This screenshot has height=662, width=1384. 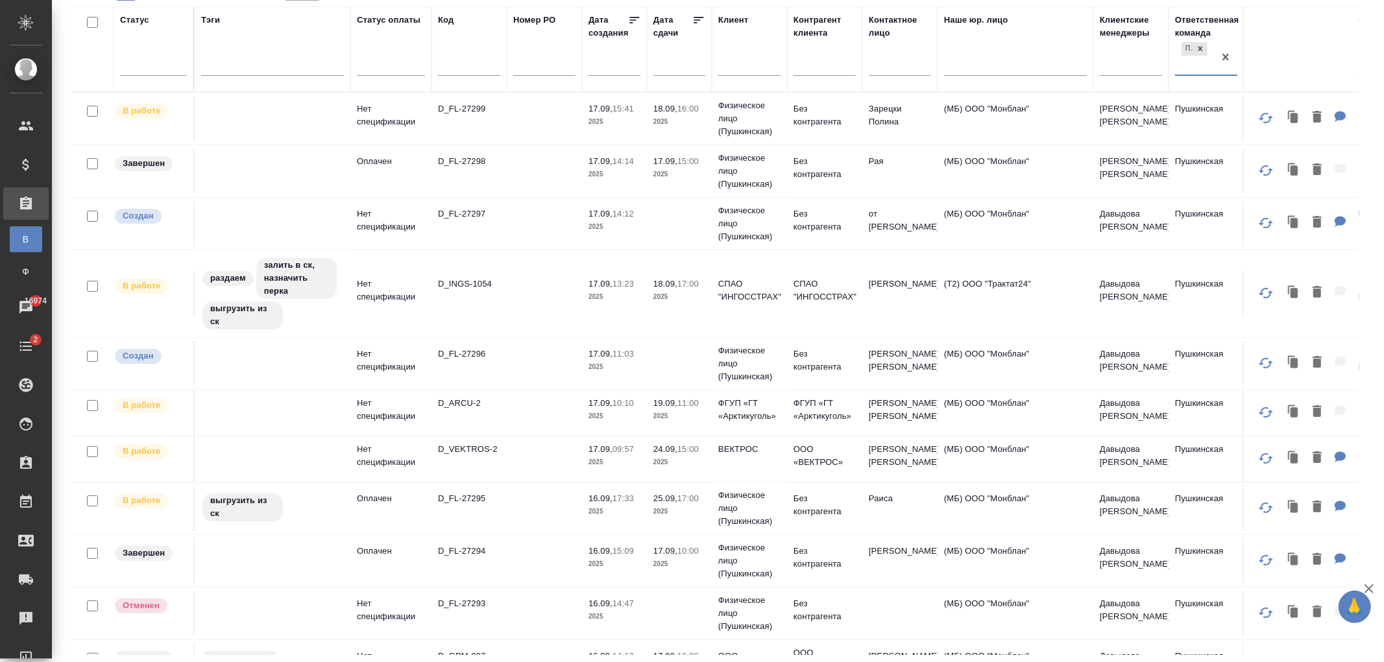 I want to click on p: Завершен, so click(x=143, y=553).